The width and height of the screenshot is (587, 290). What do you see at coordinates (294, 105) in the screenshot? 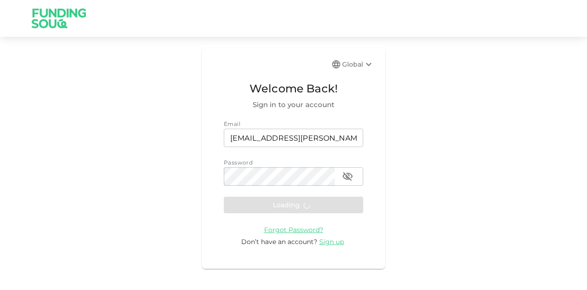
I see `span: Sign in to your account` at bounding box center [294, 105].